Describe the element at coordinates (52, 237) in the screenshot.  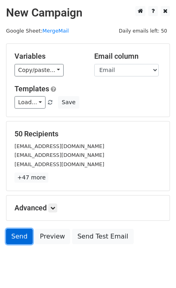
I see `a: Preview` at that location.